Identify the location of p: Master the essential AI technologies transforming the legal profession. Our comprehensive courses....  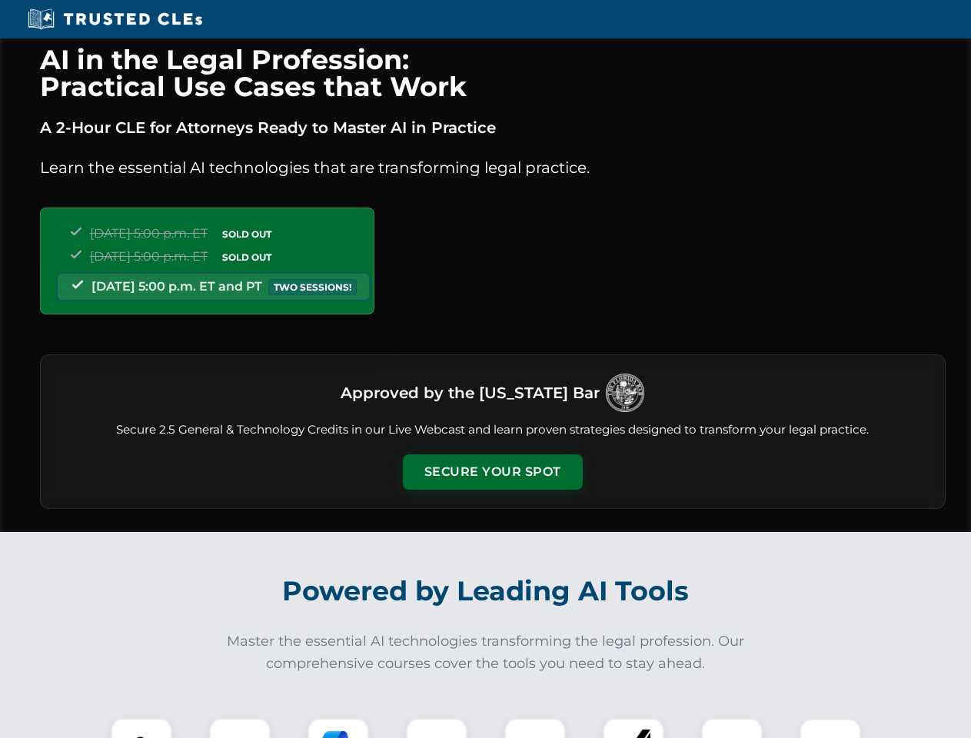
(486, 653).